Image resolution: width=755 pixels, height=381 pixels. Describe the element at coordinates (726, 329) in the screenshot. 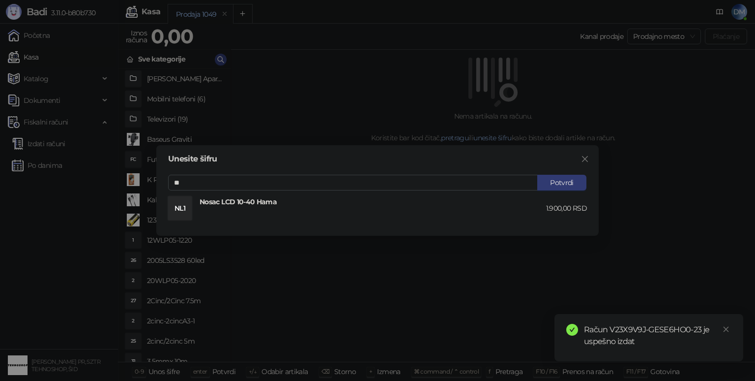

I see `a: Close` at that location.